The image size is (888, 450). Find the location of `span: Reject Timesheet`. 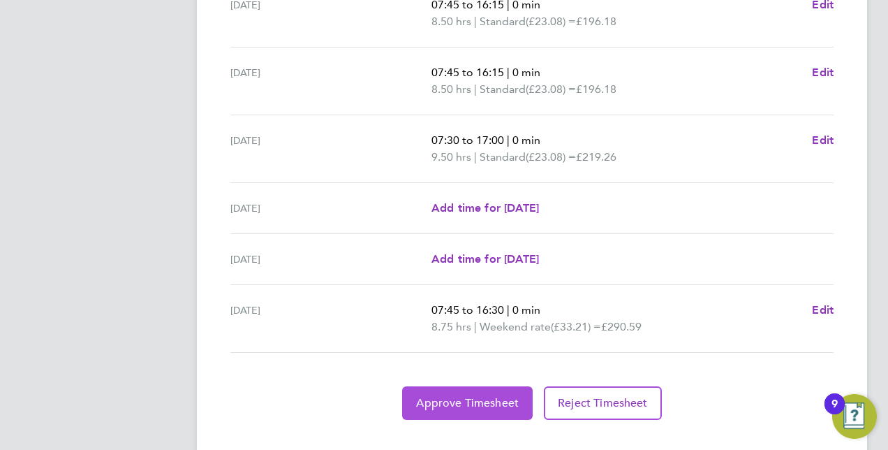

span: Reject Timesheet is located at coordinates (603, 403).